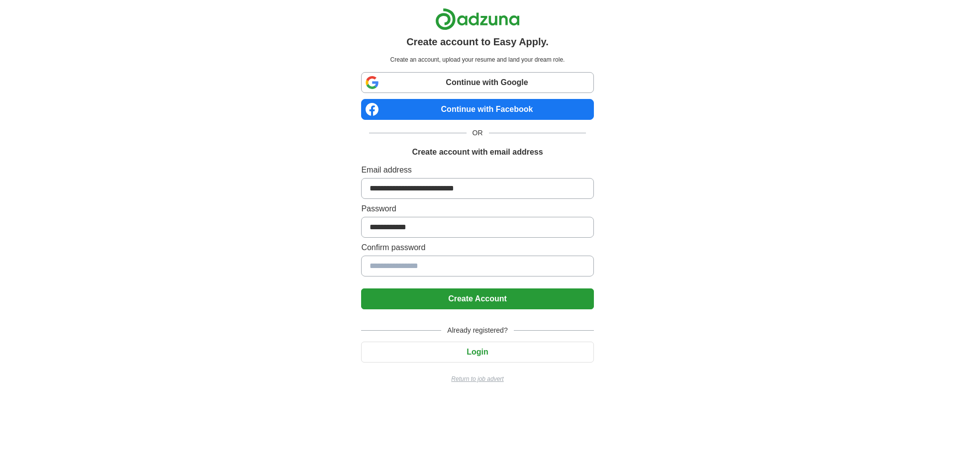 This screenshot has height=457, width=955. I want to click on label: Password, so click(477, 209).